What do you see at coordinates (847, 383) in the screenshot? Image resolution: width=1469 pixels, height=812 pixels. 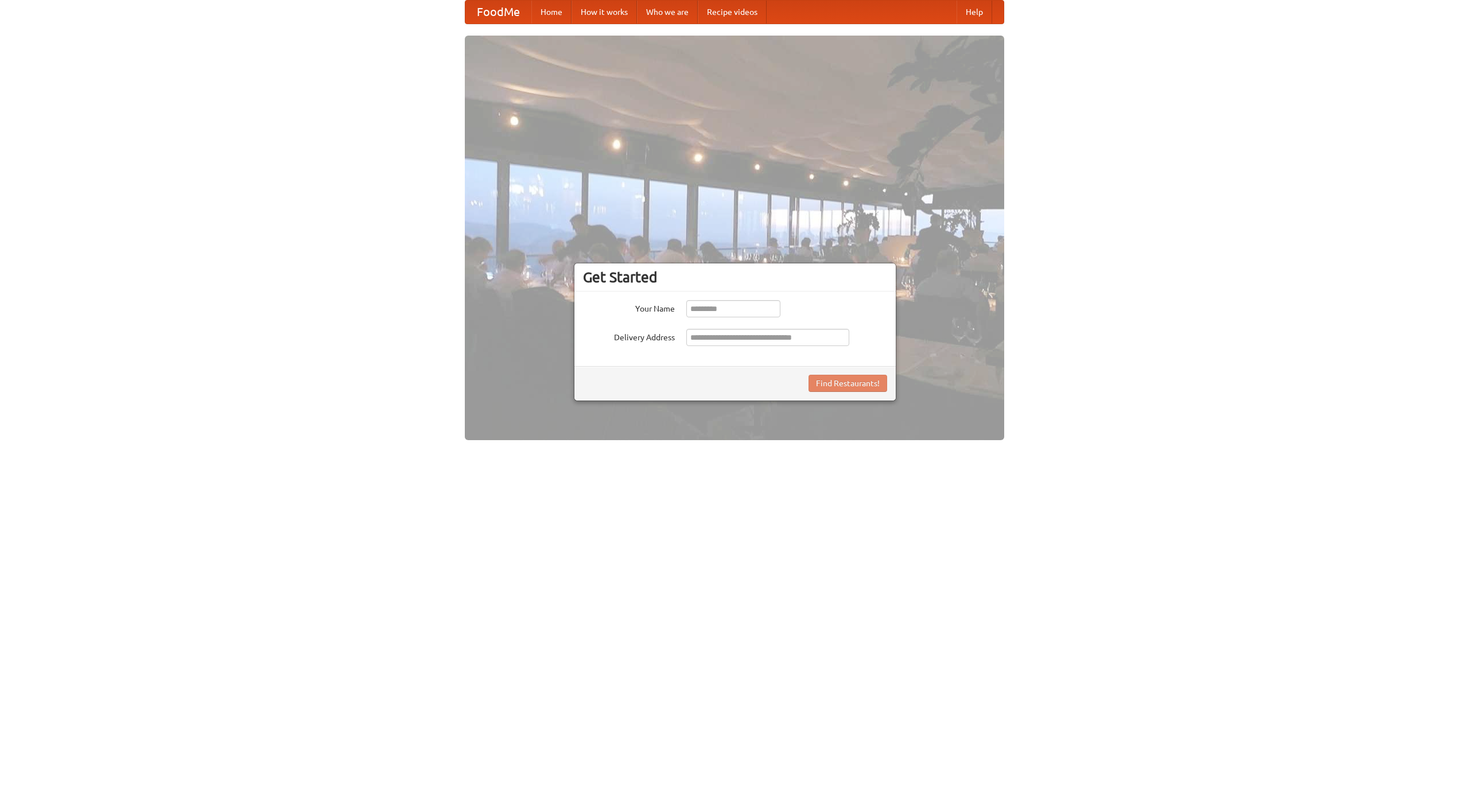 I see `button: Find Restaurants!` at bounding box center [847, 383].